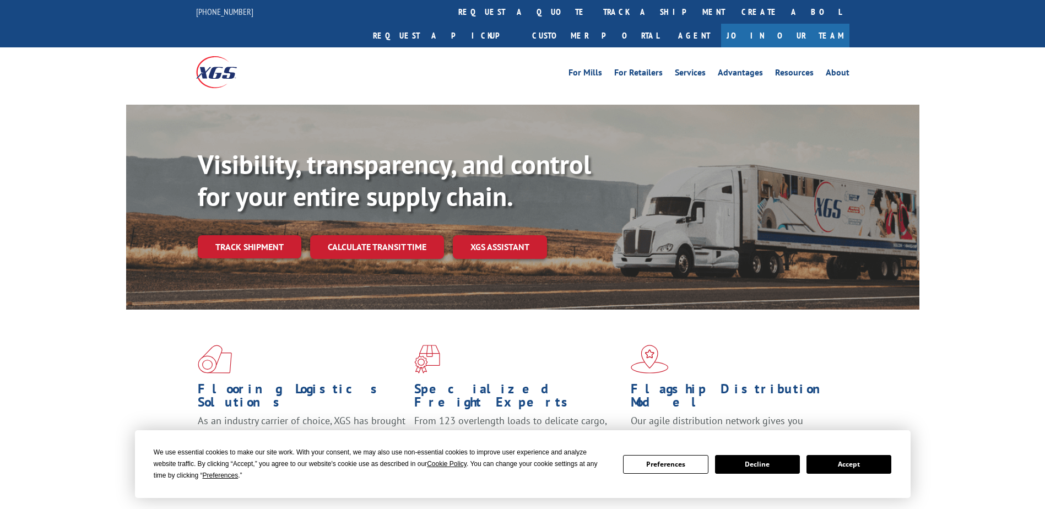 The width and height of the screenshot is (1045, 509). Describe the element at coordinates (849, 464) in the screenshot. I see `button: Accept` at that location.